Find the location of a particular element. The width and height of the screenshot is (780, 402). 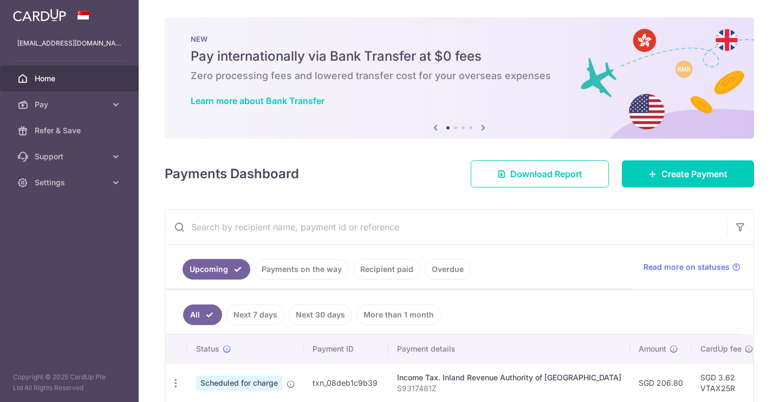

a: Learn more about Bank Transfer is located at coordinates (257, 101).